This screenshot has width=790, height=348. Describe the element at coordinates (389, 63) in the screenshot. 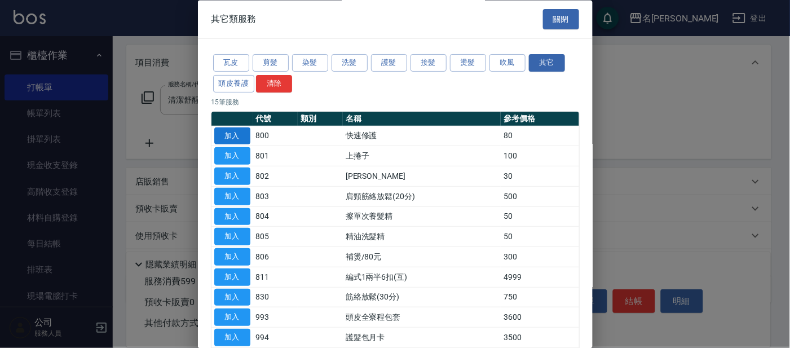

I see `button: 護髮` at that location.